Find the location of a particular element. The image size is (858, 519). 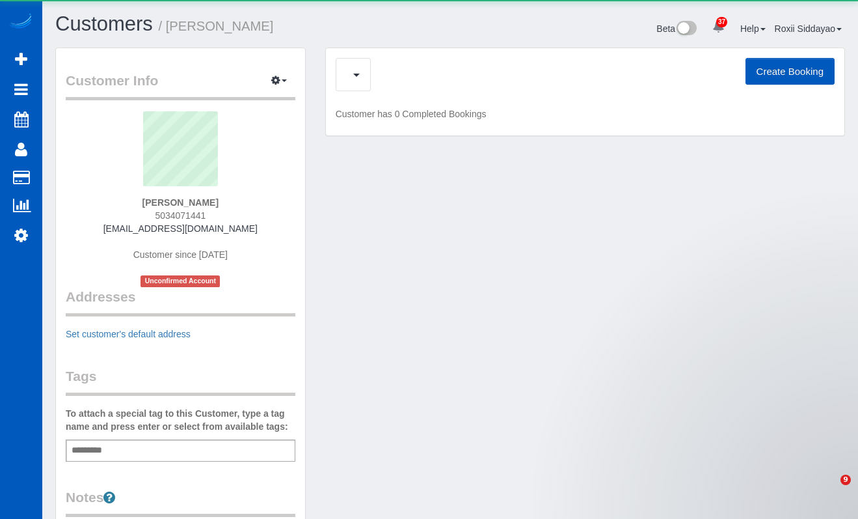

a: Set customer's default address is located at coordinates (128, 334).